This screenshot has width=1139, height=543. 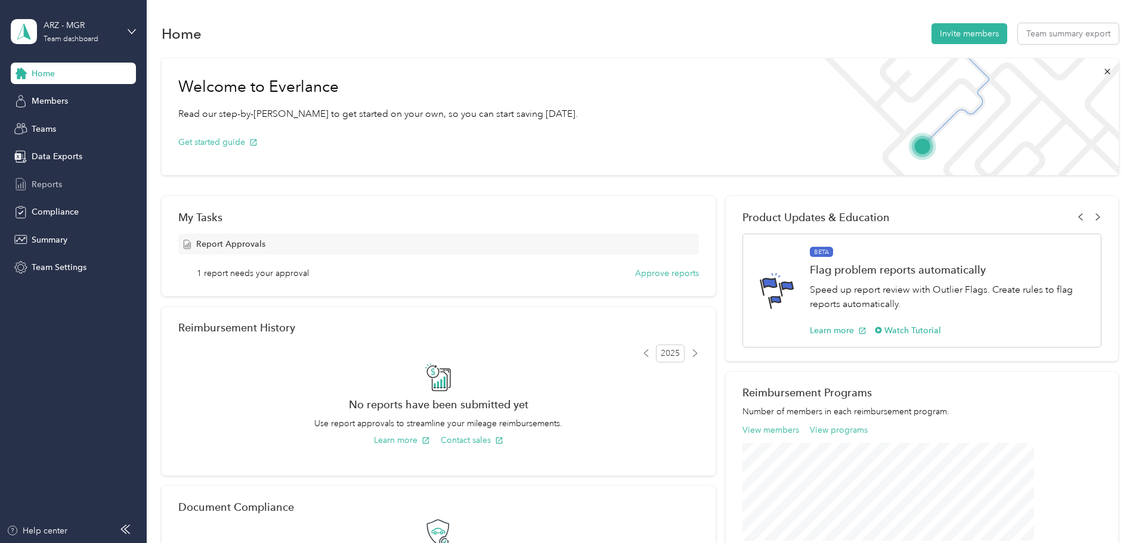 I want to click on span: Reports, so click(x=47, y=184).